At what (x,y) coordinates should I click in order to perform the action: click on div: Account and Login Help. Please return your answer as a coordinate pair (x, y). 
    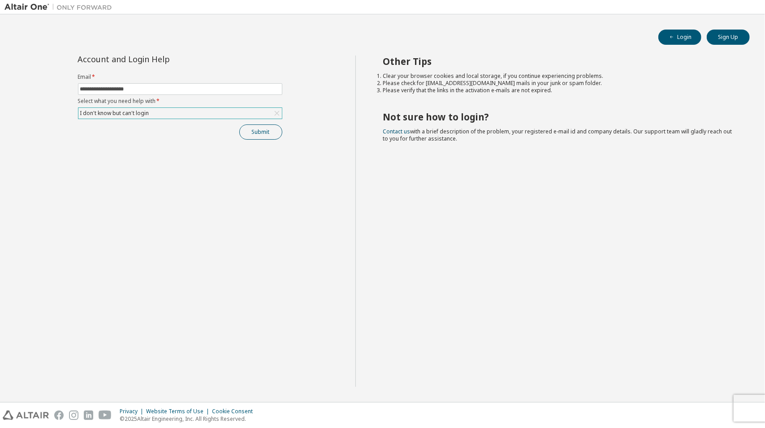
    Looking at the image, I should click on (160, 59).